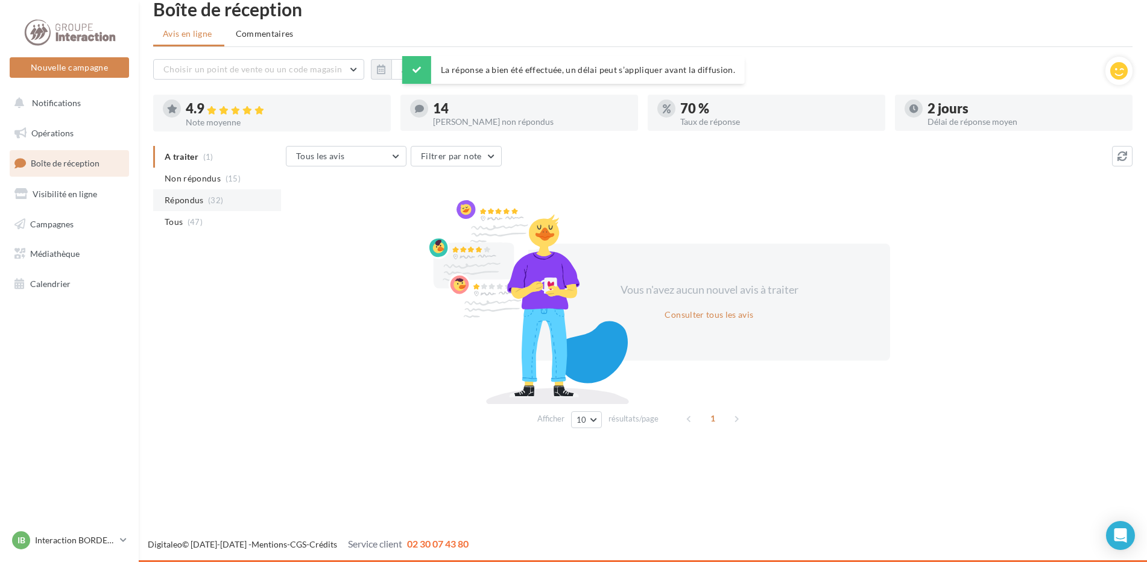 The width and height of the screenshot is (1147, 562). I want to click on span: Campagnes, so click(52, 223).